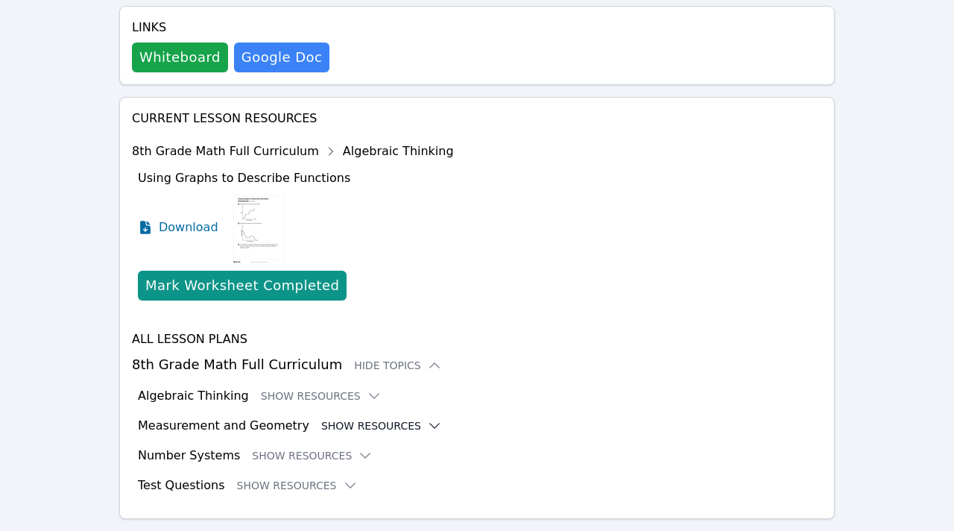  I want to click on div: Hide Topics, so click(398, 365).